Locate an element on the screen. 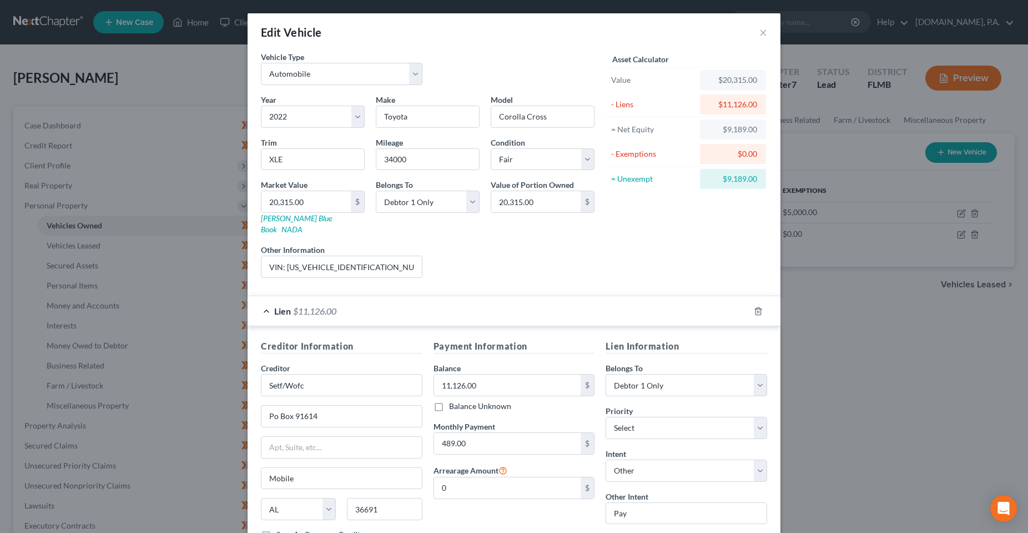 The width and height of the screenshot is (1028, 533). div: Open Intercom Messenger is located at coordinates (1004, 508).